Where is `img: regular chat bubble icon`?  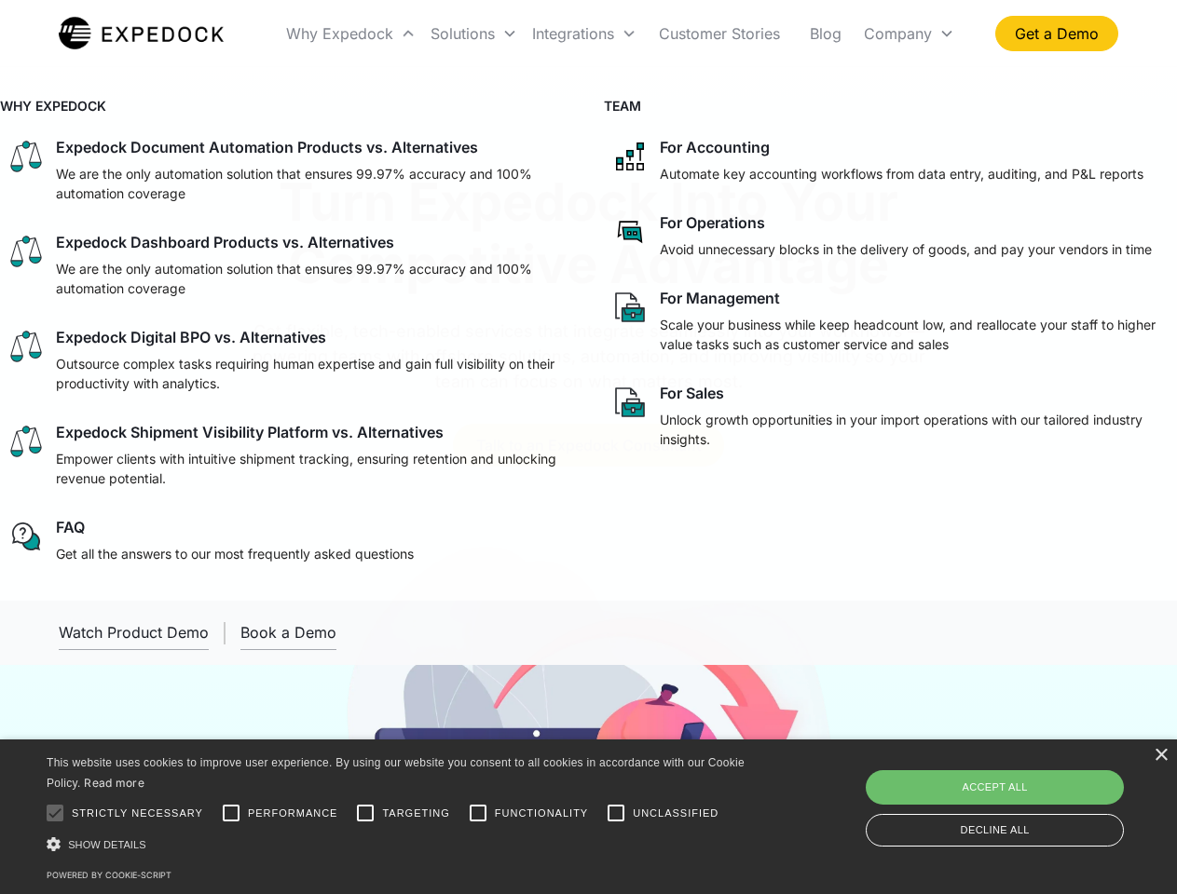 img: regular chat bubble icon is located at coordinates (26, 537).